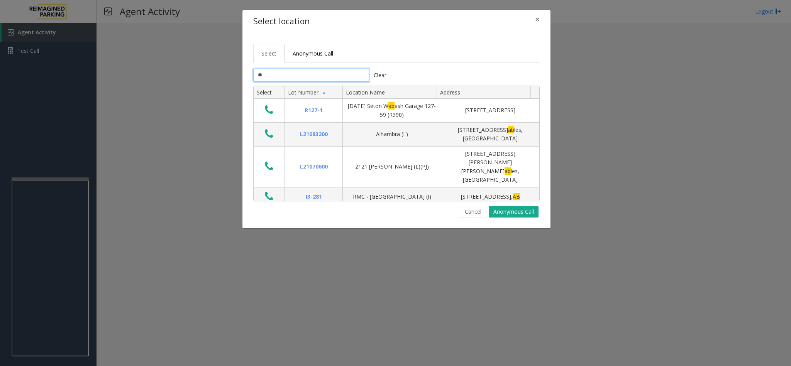 This screenshot has width=791, height=366. Describe the element at coordinates (450, 92) in the screenshot. I see `span: Address` at that location.